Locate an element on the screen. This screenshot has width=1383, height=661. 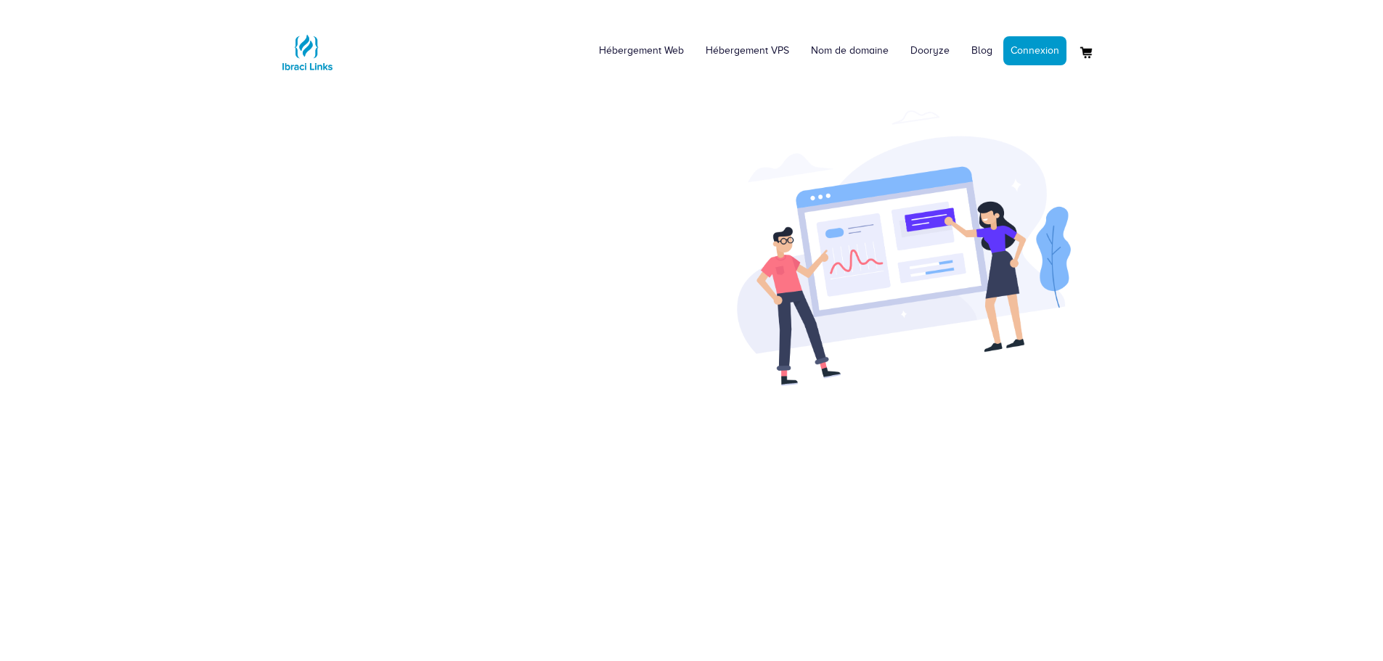
a: Hébergement Web is located at coordinates (641, 51).